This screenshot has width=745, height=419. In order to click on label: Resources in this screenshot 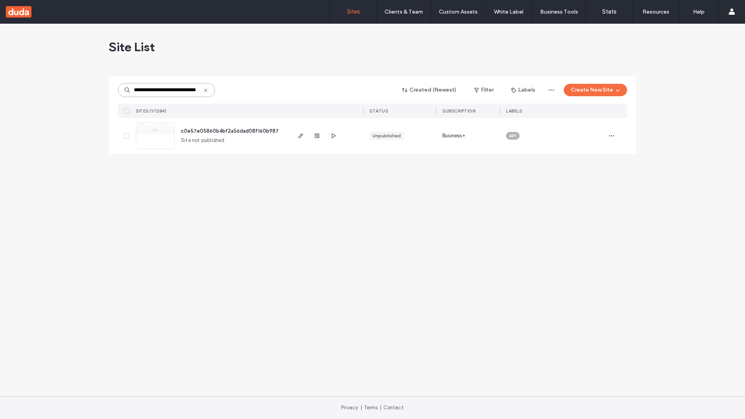, I will do `click(656, 12)`.